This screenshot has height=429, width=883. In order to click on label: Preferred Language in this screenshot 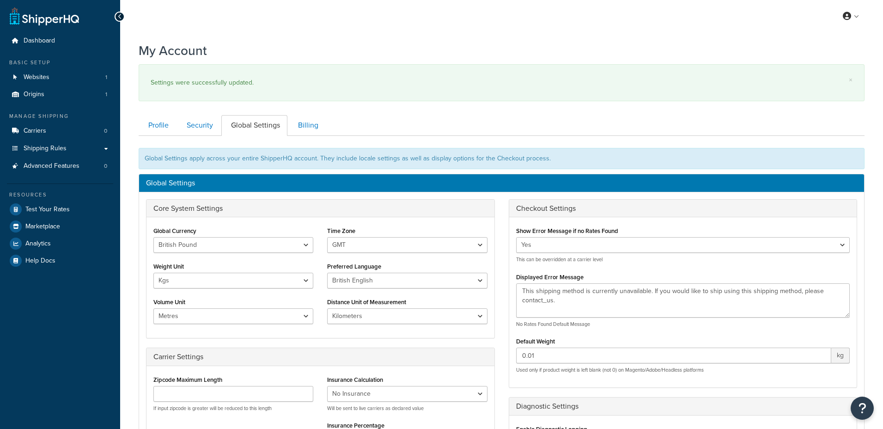, I will do `click(354, 266)`.